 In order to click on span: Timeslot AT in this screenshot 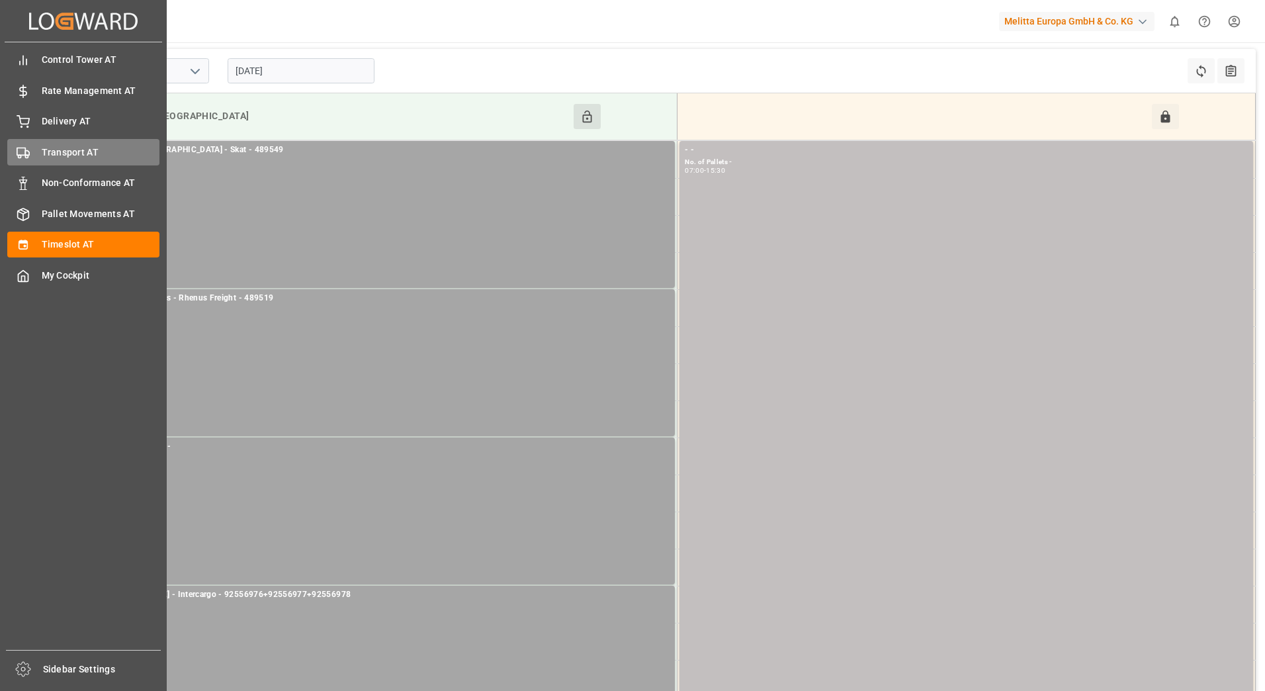, I will do `click(101, 244)`.